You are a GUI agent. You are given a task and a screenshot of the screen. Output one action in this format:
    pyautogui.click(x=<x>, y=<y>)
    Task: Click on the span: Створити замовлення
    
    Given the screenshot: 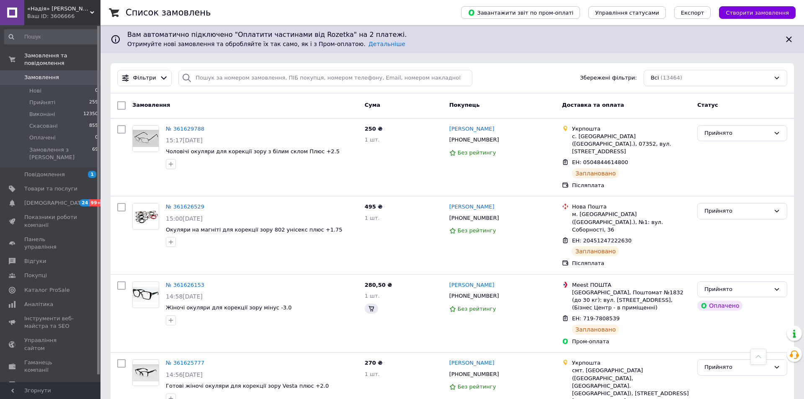 What is the action you would take?
    pyautogui.click(x=757, y=13)
    